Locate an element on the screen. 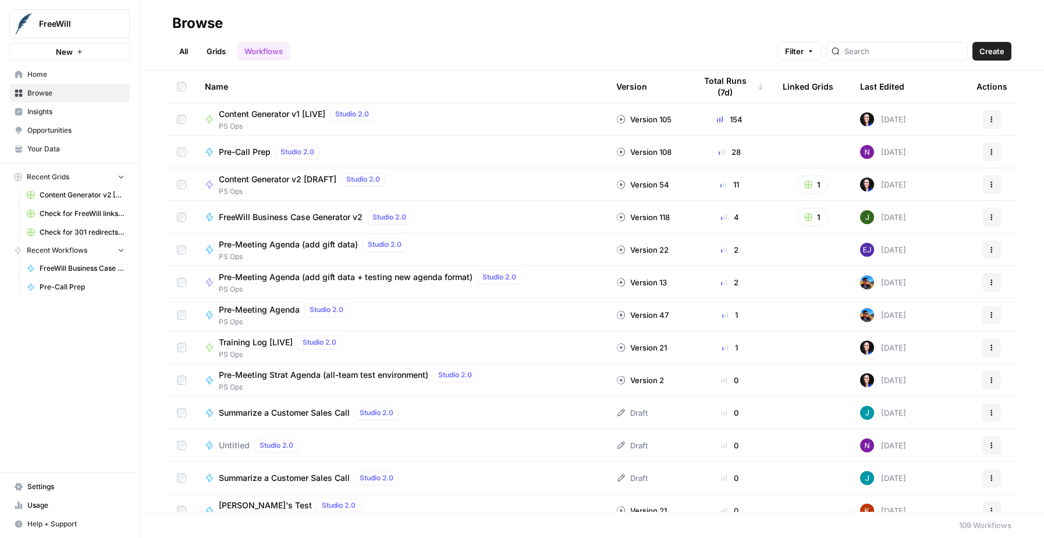 Image resolution: width=1044 pixels, height=538 pixels. div: 28 is located at coordinates (730, 152).